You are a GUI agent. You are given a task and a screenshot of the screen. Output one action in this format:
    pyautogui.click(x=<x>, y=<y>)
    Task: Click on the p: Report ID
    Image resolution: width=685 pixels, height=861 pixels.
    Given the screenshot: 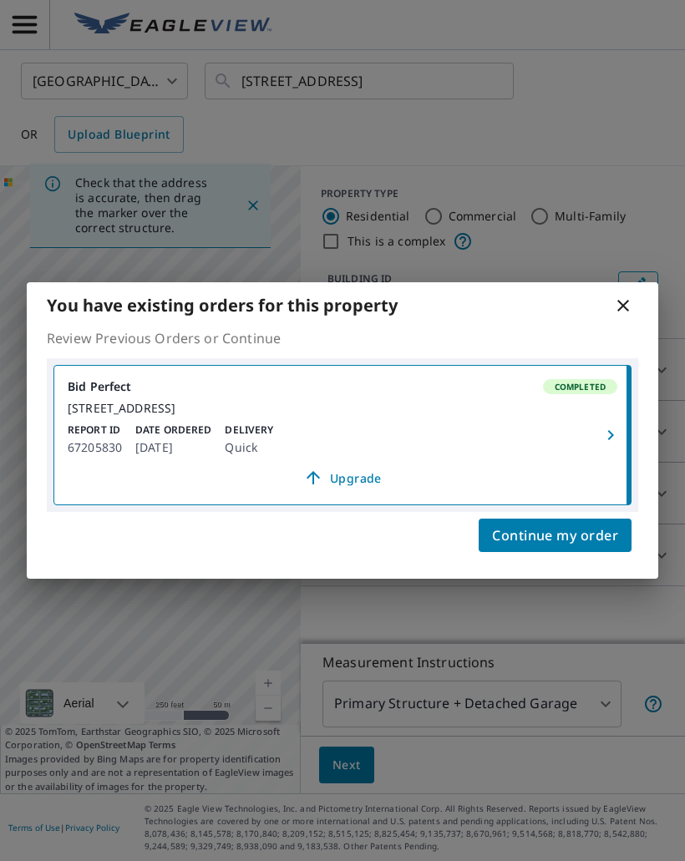 What is the action you would take?
    pyautogui.click(x=94, y=430)
    